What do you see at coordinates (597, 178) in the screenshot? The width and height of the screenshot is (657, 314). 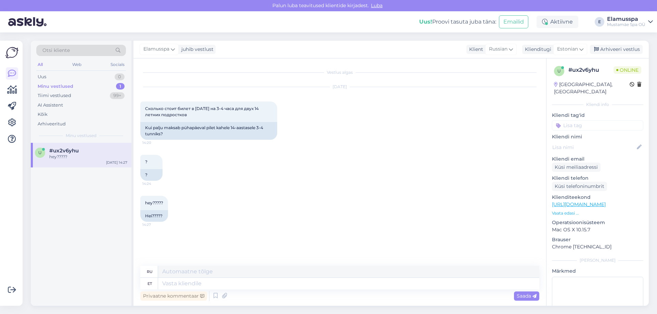 I see `p: Kliendi telefon` at bounding box center [597, 178].